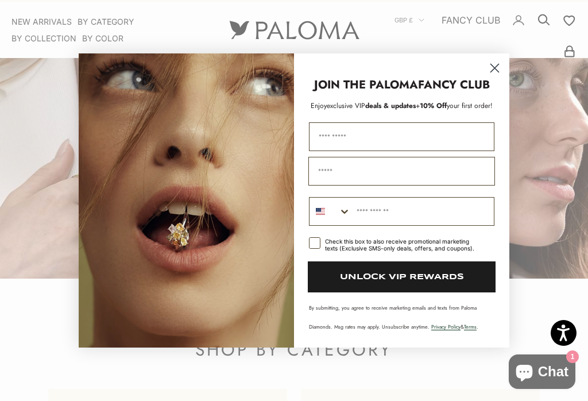 Image resolution: width=588 pixels, height=401 pixels. I want to click on img: United States, so click(321, 211).